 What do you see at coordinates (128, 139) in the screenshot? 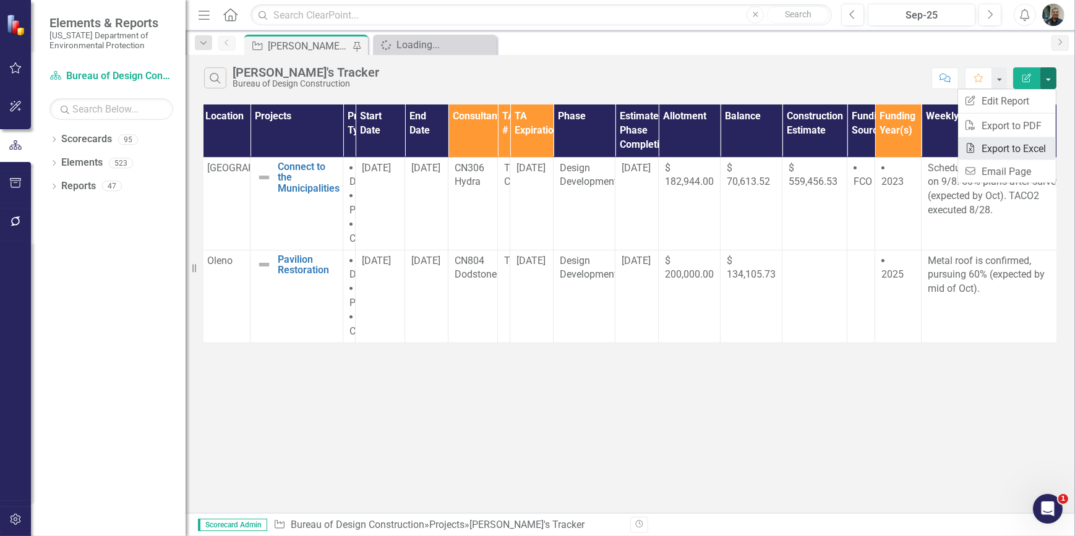
I see `div: 95` at bounding box center [128, 139].